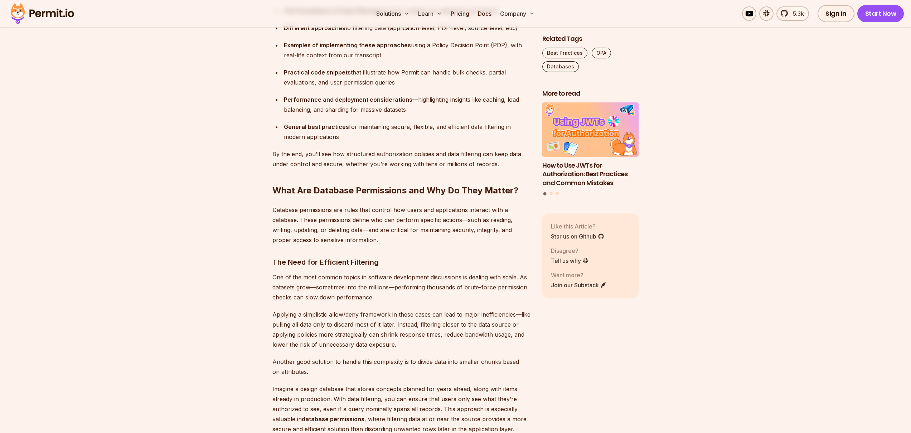 The height and width of the screenshot is (433, 911). What do you see at coordinates (590, 174) in the screenshot?
I see `h3: How to Use JWTs for Authorization: Best Practices and Common Mistakes` at bounding box center [590, 174].